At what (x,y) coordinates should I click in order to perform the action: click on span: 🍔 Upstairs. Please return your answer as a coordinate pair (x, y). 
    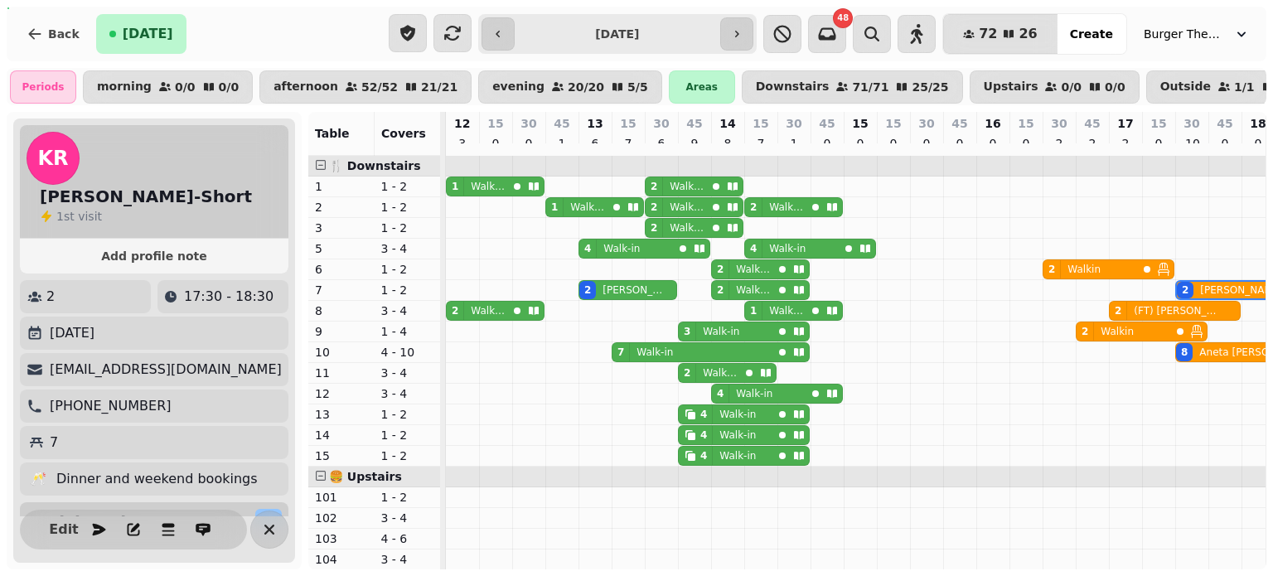
    Looking at the image, I should click on (366, 477).